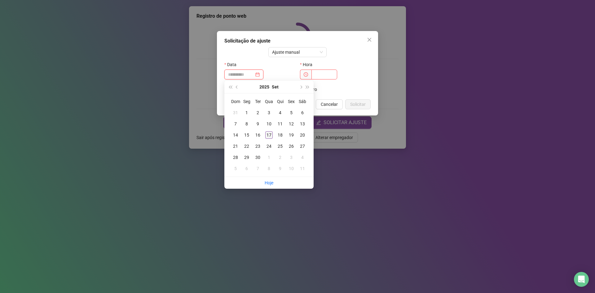 This screenshot has width=595, height=293. Describe the element at coordinates (236, 124) in the screenshot. I see `td: 2025-09-07` at that location.